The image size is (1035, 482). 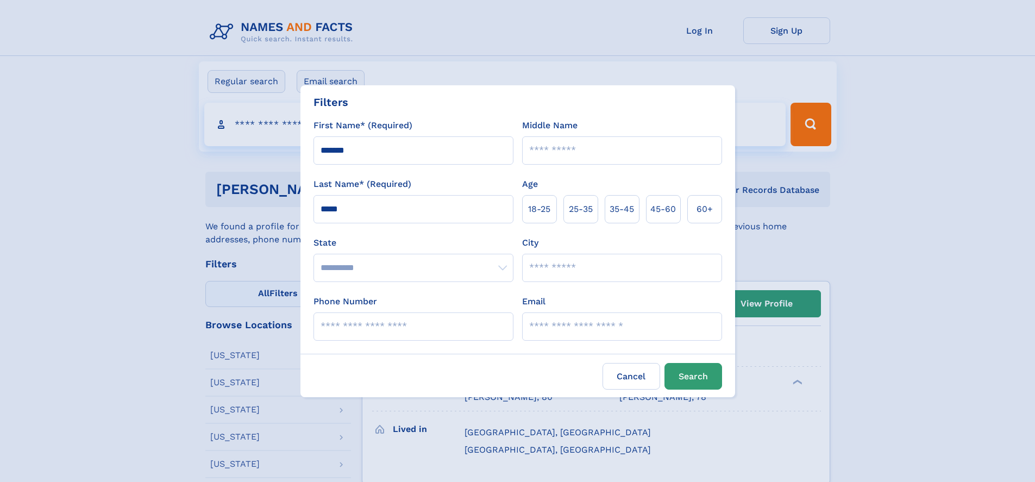 I want to click on label: Age, so click(x=530, y=184).